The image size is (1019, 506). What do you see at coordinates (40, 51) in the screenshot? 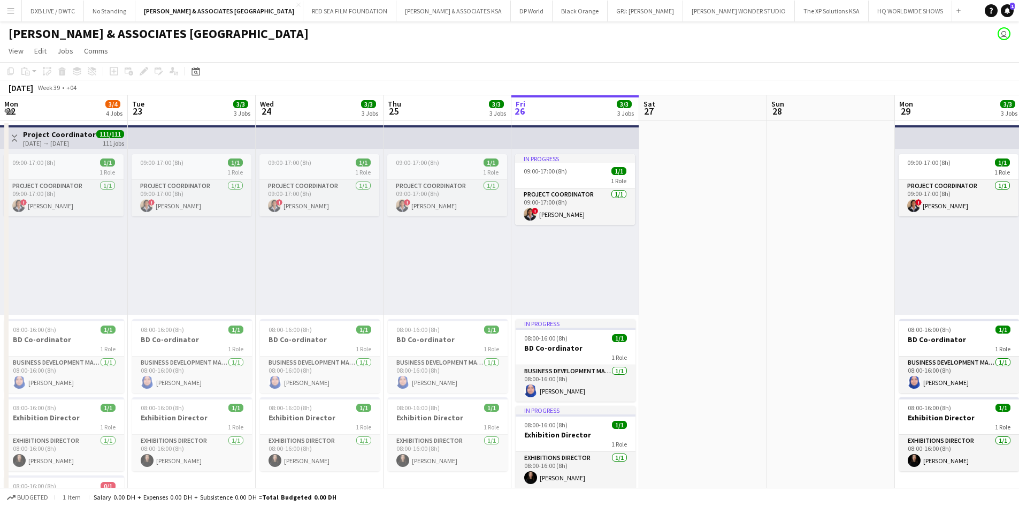
I see `span: Edit` at bounding box center [40, 51].